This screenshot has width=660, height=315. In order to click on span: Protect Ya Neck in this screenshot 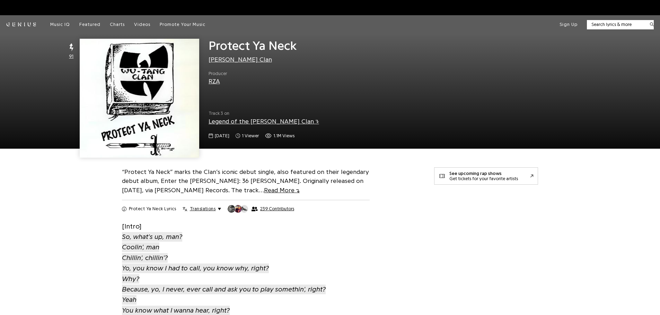, I will do `click(252, 46)`.